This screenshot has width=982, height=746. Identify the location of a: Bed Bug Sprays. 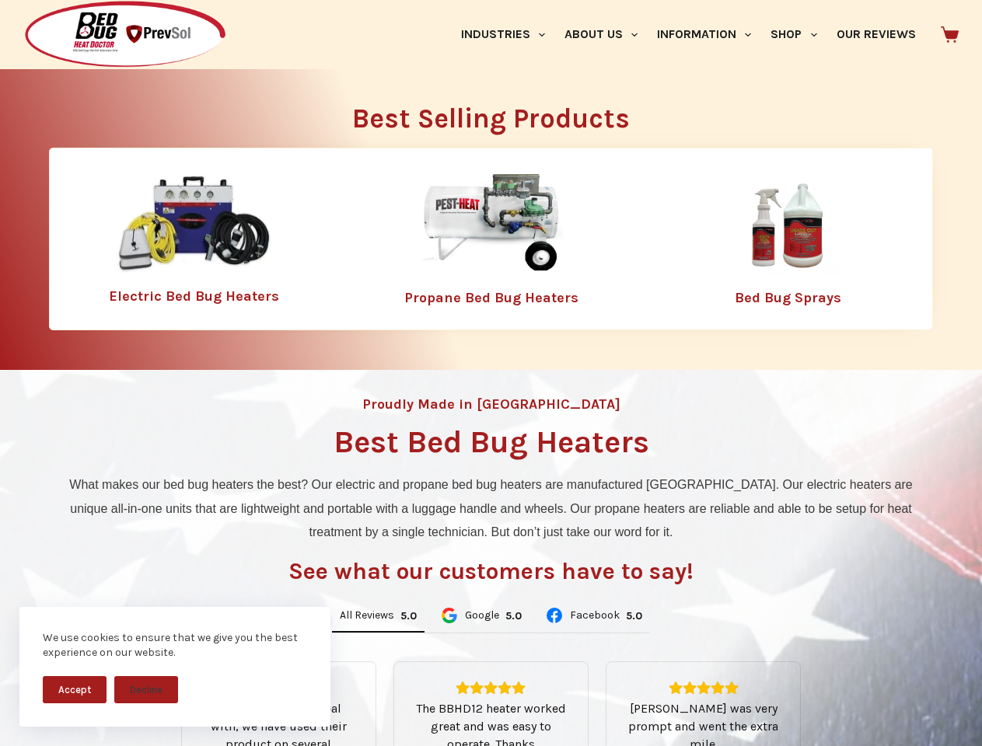
(788, 298).